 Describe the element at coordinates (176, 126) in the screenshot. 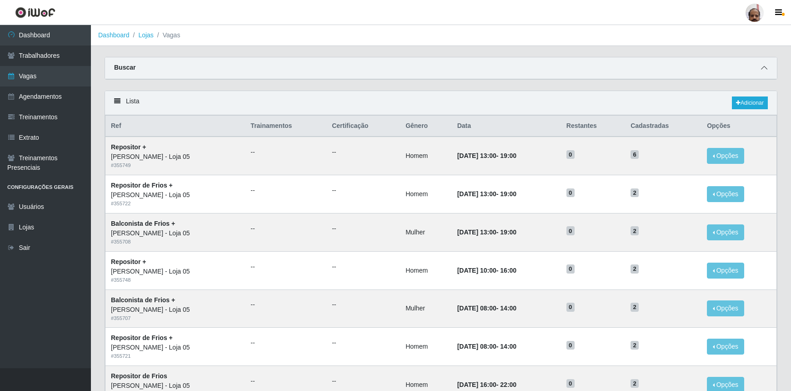

I see `th: Ref` at that location.